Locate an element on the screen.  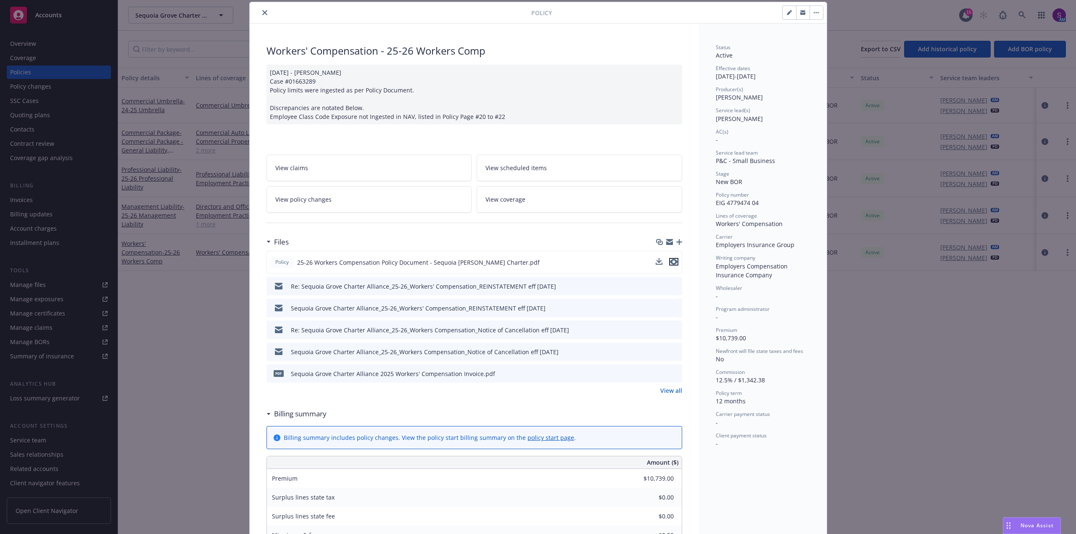
span: Service lead team is located at coordinates (737, 153).